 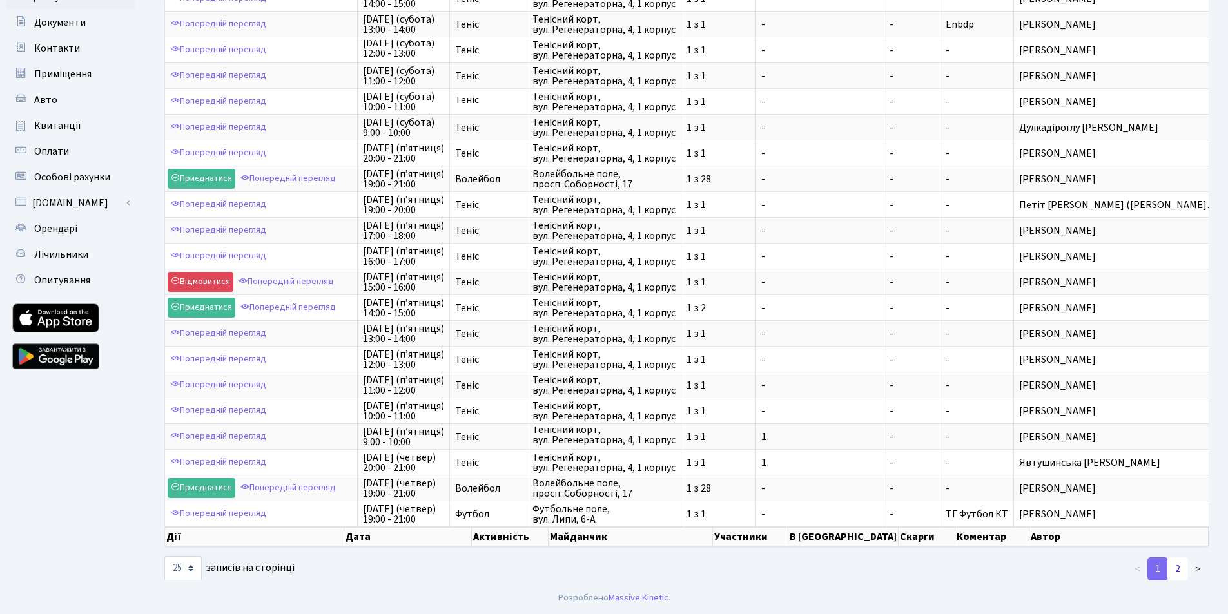 What do you see at coordinates (71, 74) in the screenshot?
I see `a: Приміщення` at bounding box center [71, 74].